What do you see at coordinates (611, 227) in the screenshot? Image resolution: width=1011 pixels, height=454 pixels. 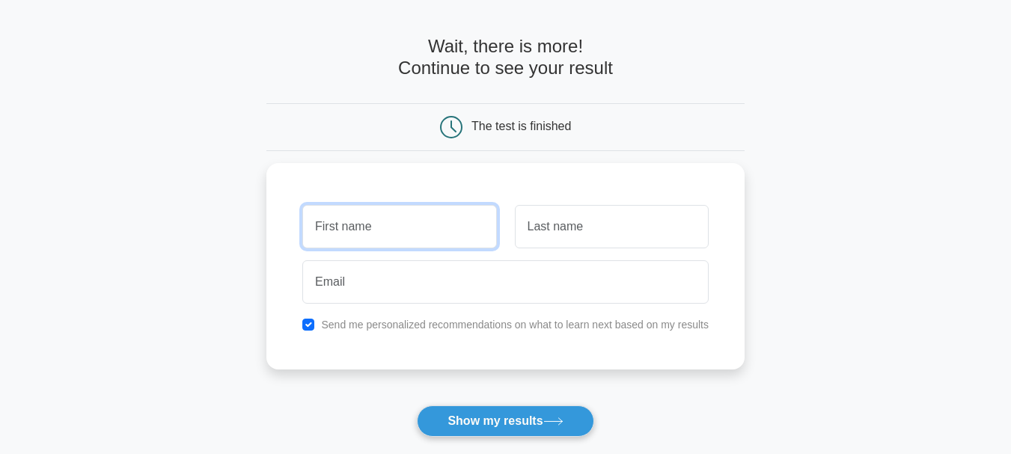 I see `input: Last name` at bounding box center [611, 227].